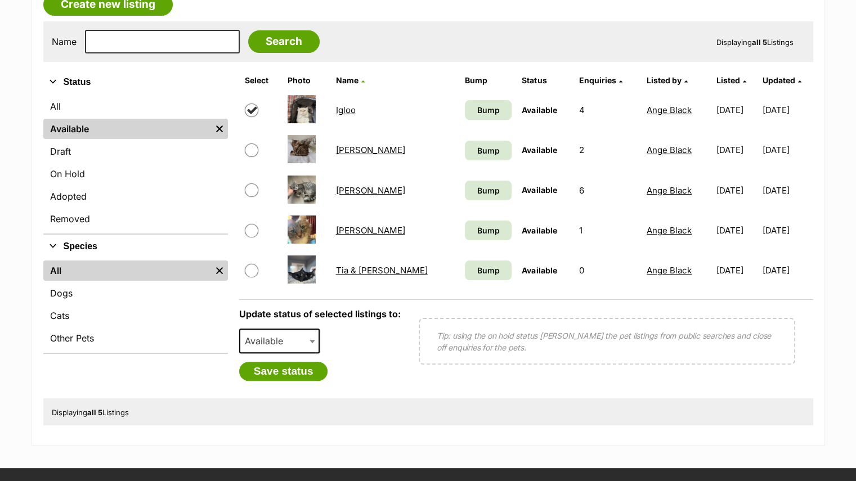 The width and height of the screenshot is (856, 481). I want to click on td: 2, so click(608, 150).